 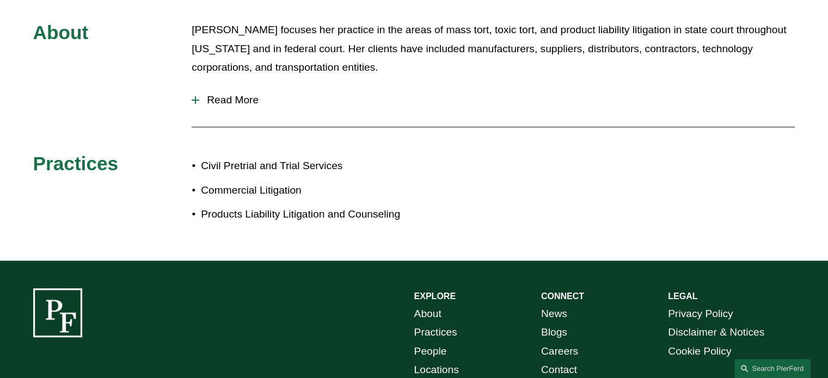 What do you see at coordinates (307, 214) in the screenshot?
I see `p: Products Liability Litigation and Counseling` at bounding box center [307, 214].